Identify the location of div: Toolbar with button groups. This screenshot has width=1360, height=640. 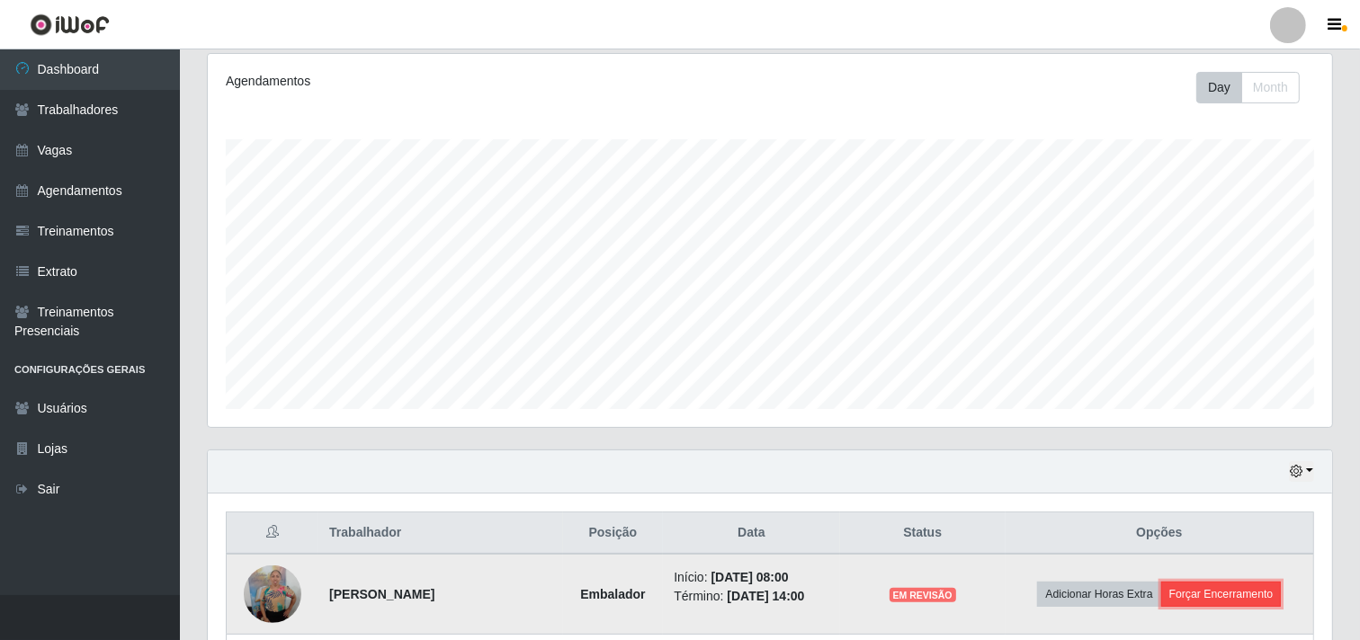
(1255, 87).